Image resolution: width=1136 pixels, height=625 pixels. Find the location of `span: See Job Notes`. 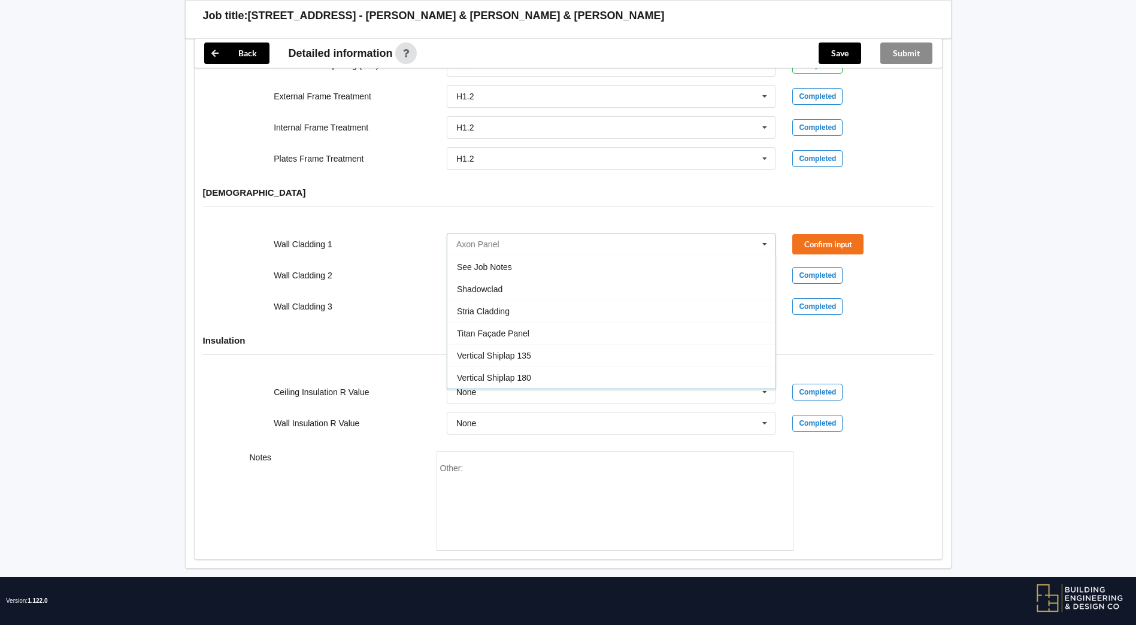

span: See Job Notes is located at coordinates (485, 267).